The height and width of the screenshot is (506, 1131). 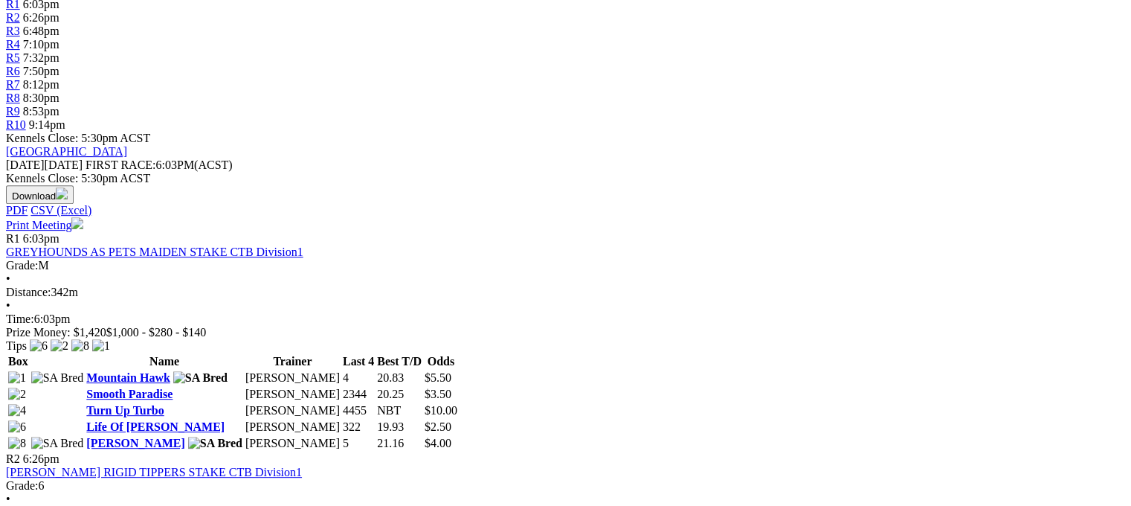 I want to click on a: R3, so click(x=13, y=30).